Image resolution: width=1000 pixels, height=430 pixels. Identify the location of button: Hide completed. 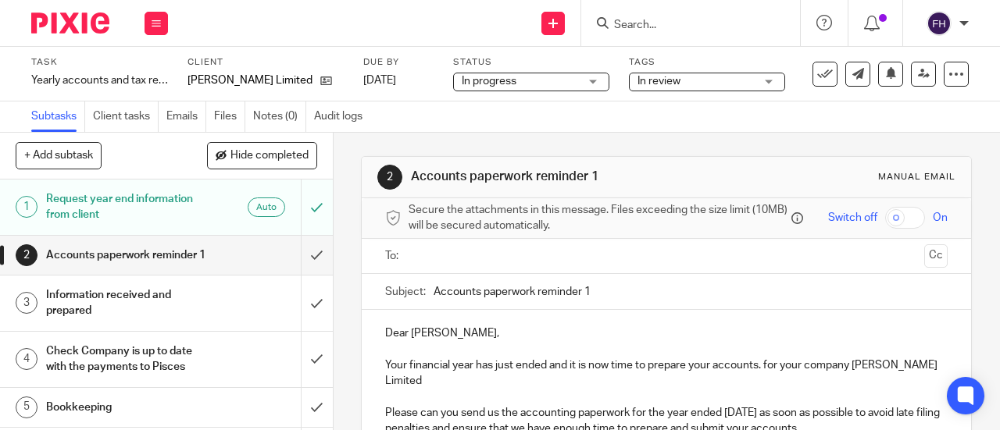
(262, 155).